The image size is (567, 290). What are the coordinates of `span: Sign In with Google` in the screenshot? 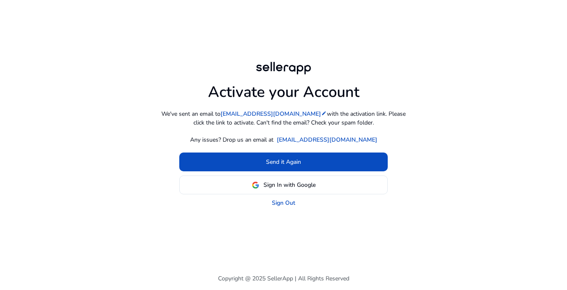 It's located at (290, 184).